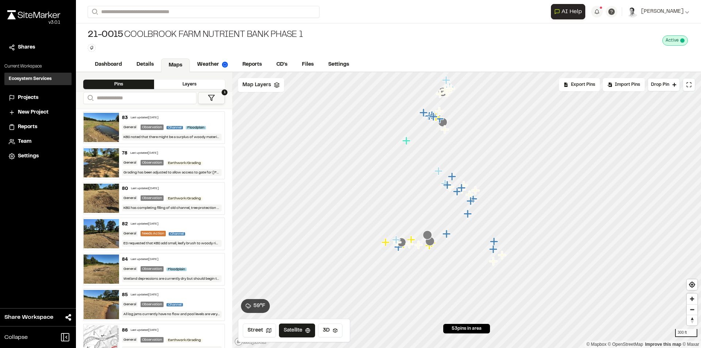 This screenshot has width=701, height=348. Describe the element at coordinates (105, 35) in the screenshot. I see `span: 21-0015` at that location.